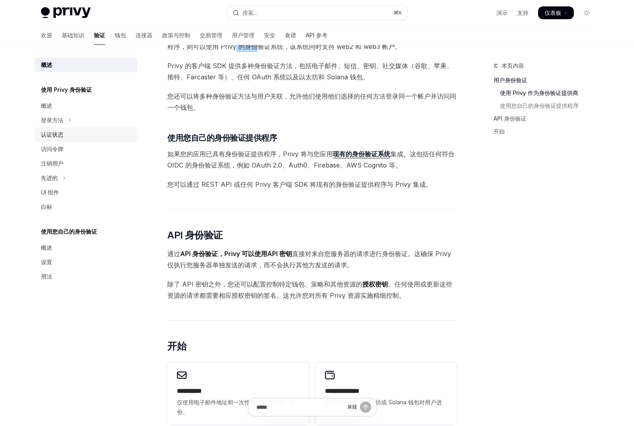 The width and height of the screenshot is (634, 426). I want to click on input: 提问..., so click(300, 408).